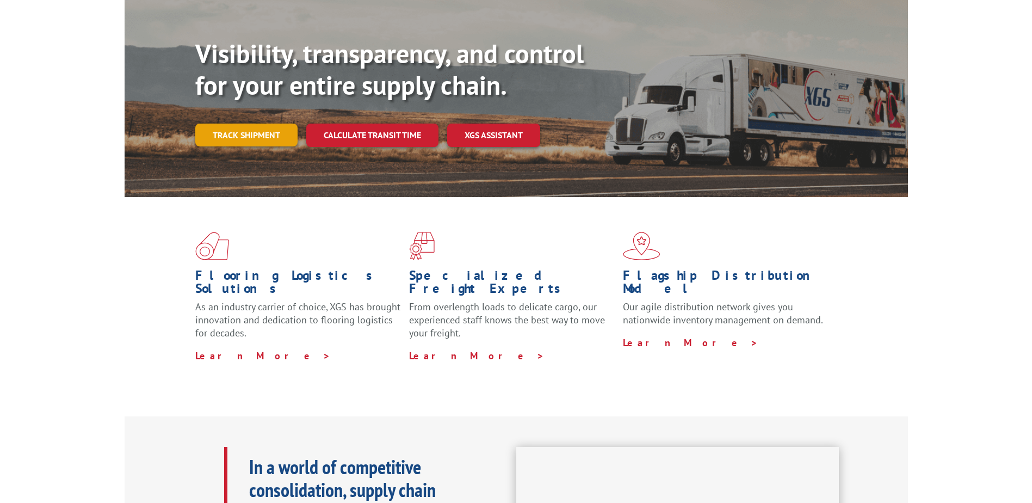 This screenshot has height=503, width=1032. Describe the element at coordinates (212, 246) in the screenshot. I see `img: xgs-icon-total-supply-chain-intelligence-red` at that location.